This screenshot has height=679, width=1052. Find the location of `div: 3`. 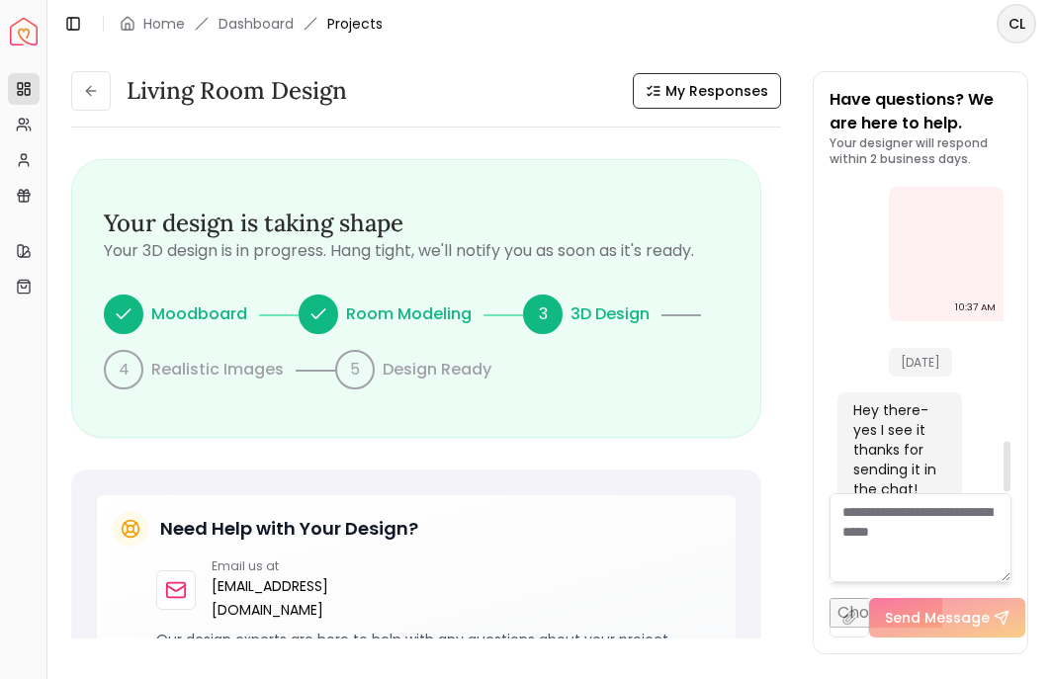

div: 3 is located at coordinates (543, 314).